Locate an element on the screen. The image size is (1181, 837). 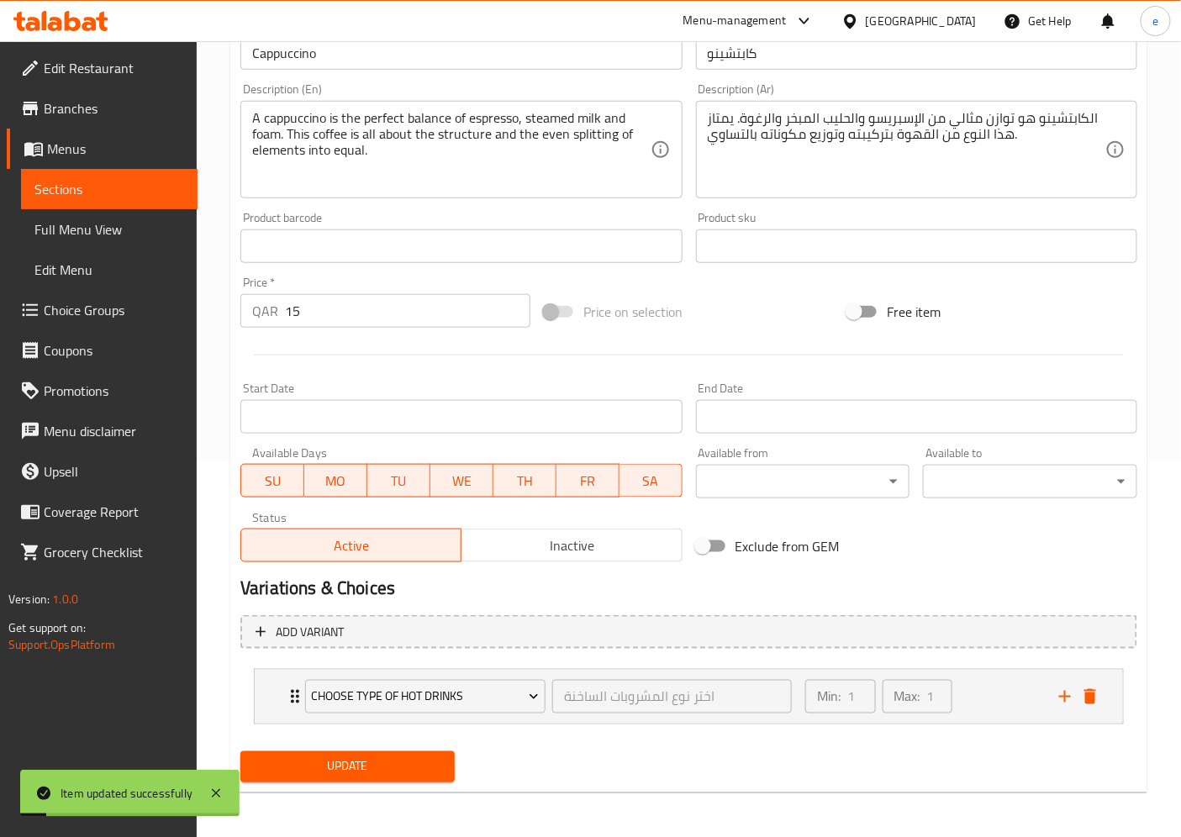
button: Update is located at coordinates (347, 767).